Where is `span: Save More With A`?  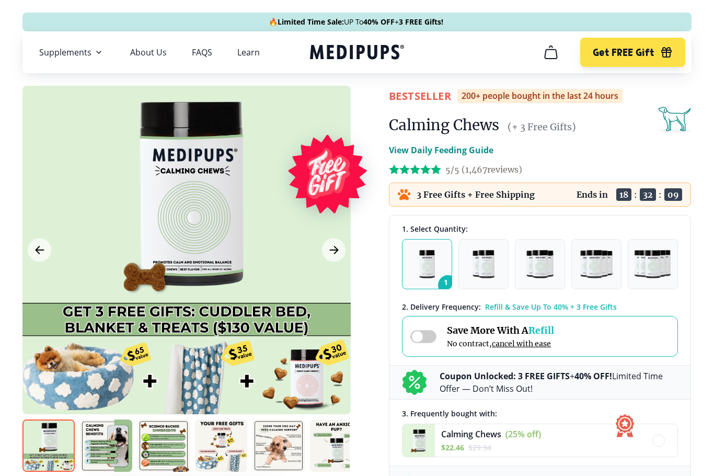 span: Save More With A is located at coordinates (500, 330).